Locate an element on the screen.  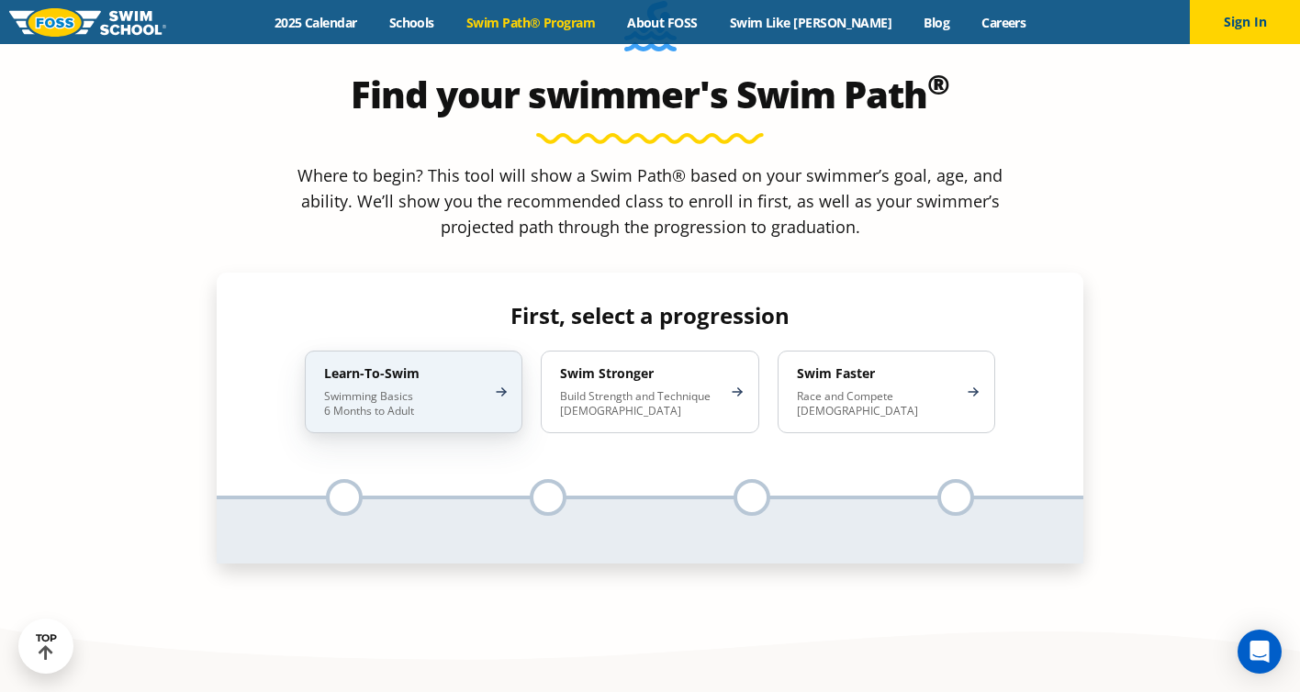
a: 2025 Calendar is located at coordinates (315, 22).